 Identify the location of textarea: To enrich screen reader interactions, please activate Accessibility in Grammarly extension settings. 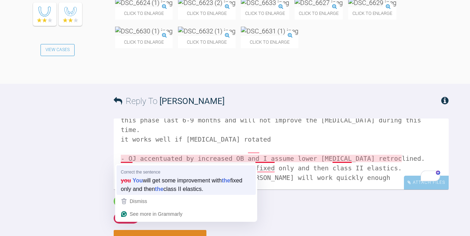
(281, 154).